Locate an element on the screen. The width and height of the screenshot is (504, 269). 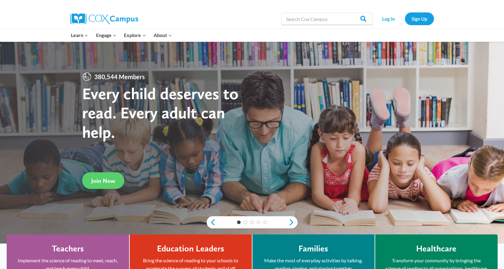
img: Cox Campus is located at coordinates (104, 19).